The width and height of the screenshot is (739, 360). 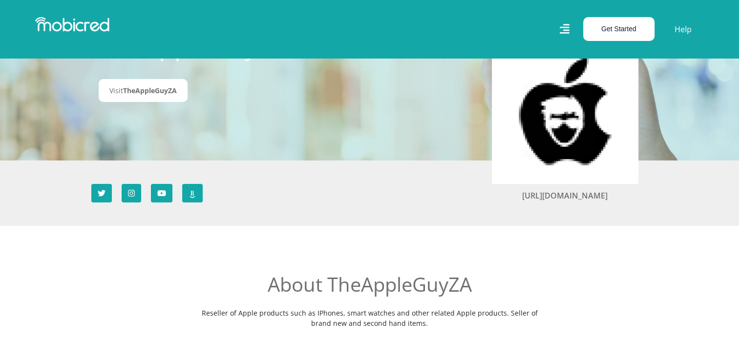 I want to click on img: Mobicred, so click(x=72, y=24).